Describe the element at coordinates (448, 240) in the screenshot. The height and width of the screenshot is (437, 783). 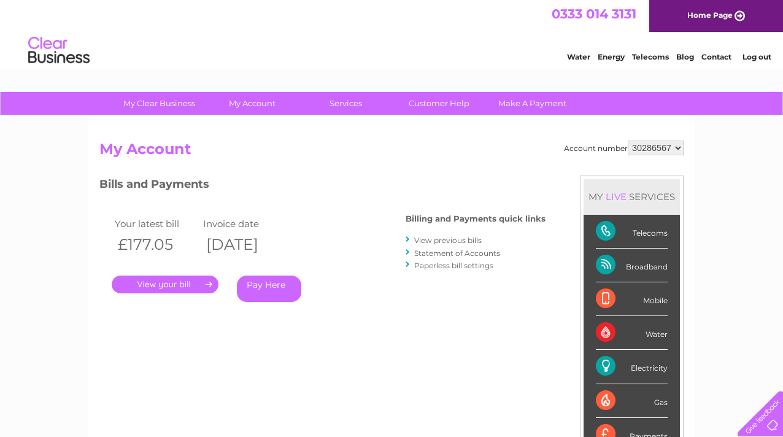
I see `a: View previous bills` at that location.